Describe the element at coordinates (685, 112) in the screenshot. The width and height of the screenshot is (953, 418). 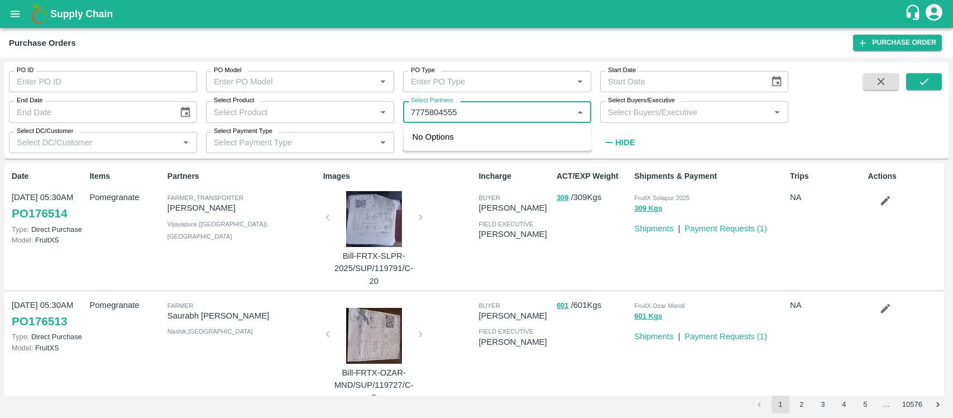
I see `input: Select Buyers/Executive` at that location.